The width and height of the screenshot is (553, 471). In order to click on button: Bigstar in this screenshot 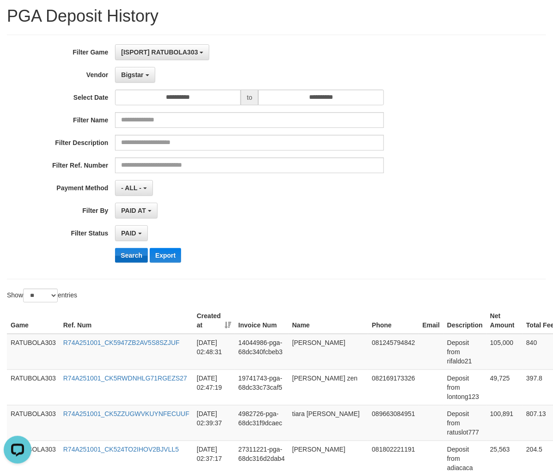, I will do `click(135, 75)`.